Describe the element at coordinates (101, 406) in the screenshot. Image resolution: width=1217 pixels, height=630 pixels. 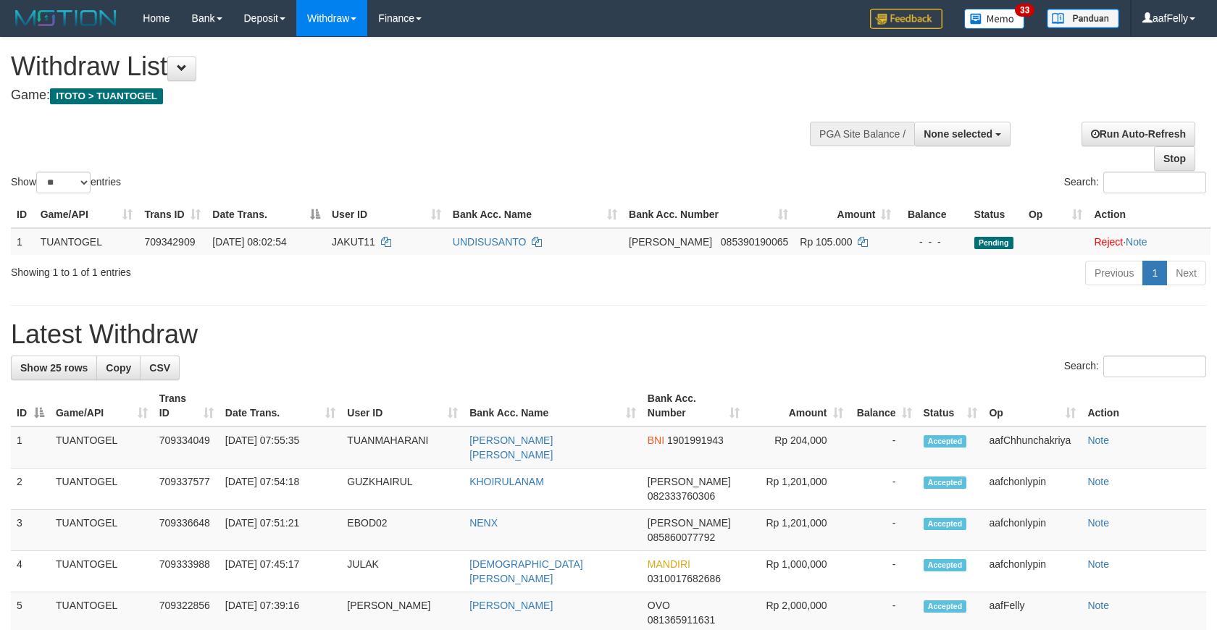
I see `th: Game/API: activate to sort column ascending` at that location.